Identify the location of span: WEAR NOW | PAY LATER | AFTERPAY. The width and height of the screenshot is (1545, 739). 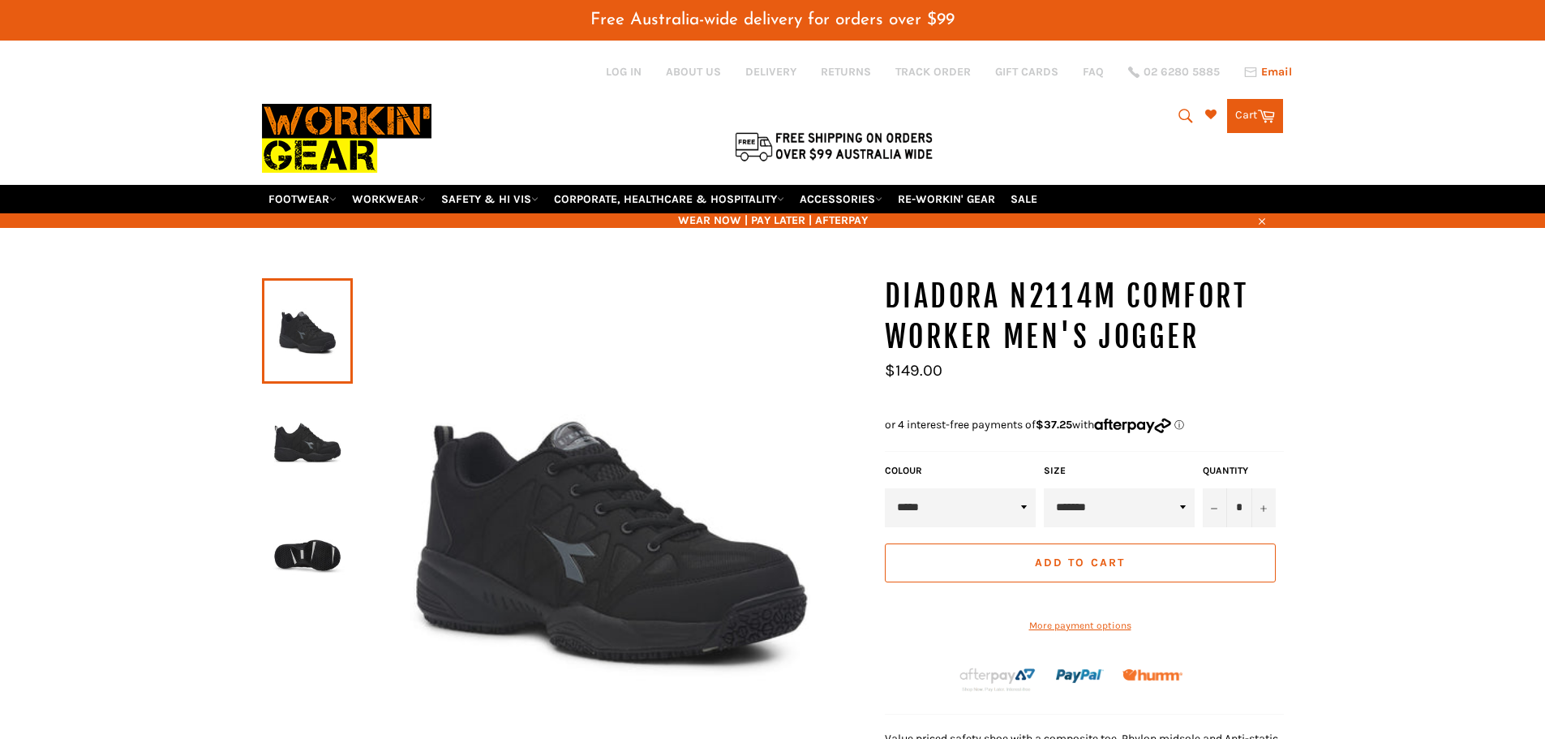
(773, 220).